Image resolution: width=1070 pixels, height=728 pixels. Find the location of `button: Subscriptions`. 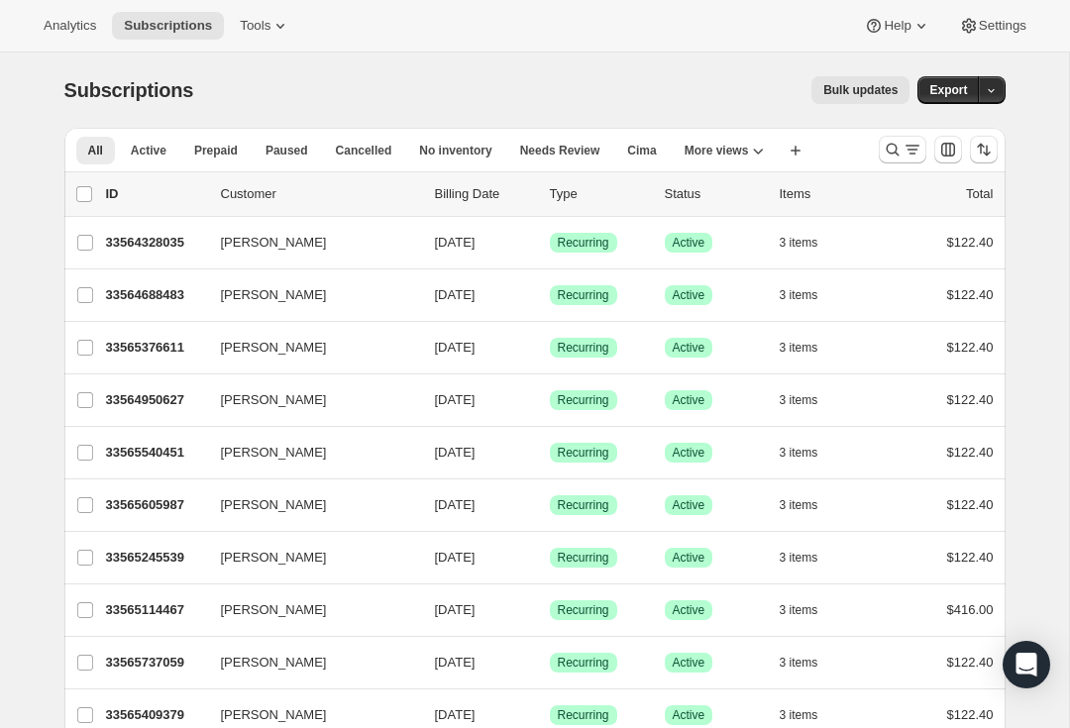

button: Subscriptions is located at coordinates (167, 26).